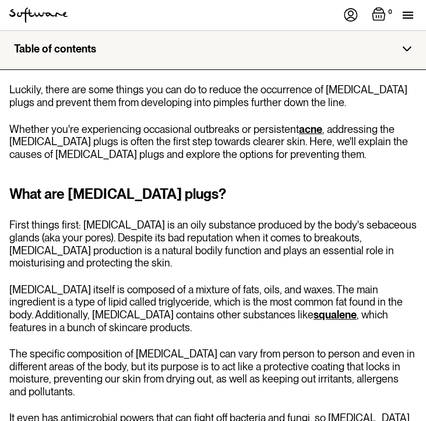 This screenshot has width=426, height=421. What do you see at coordinates (310, 129) in the screenshot?
I see `a: acne` at bounding box center [310, 129].